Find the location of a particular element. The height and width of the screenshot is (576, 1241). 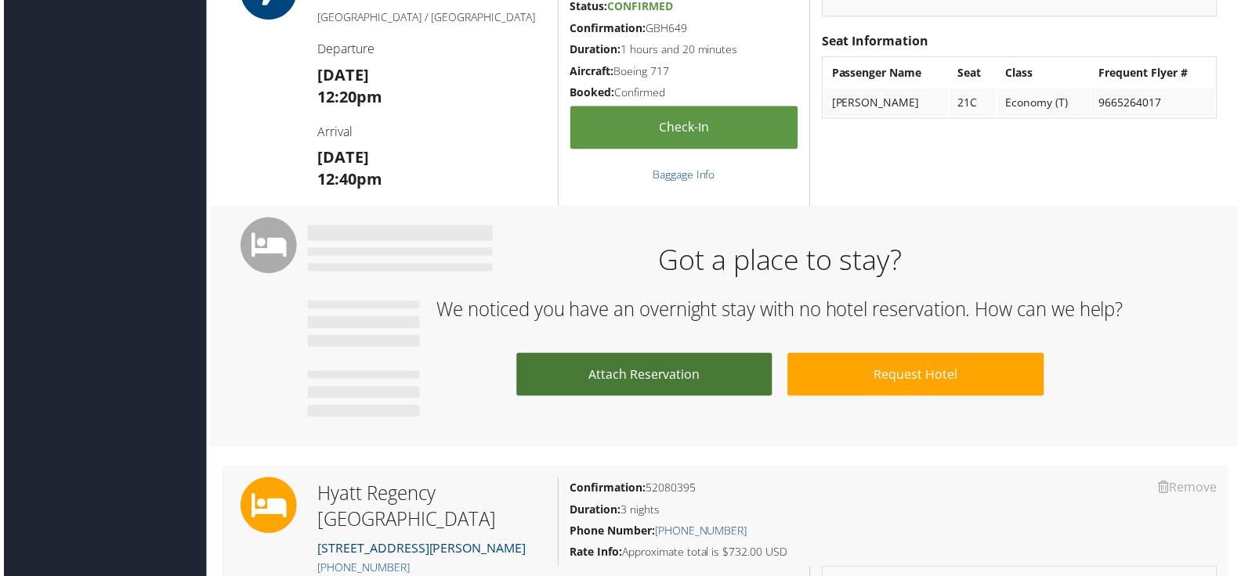

h5: 1 hours and 20 minutes is located at coordinates (684, 49).